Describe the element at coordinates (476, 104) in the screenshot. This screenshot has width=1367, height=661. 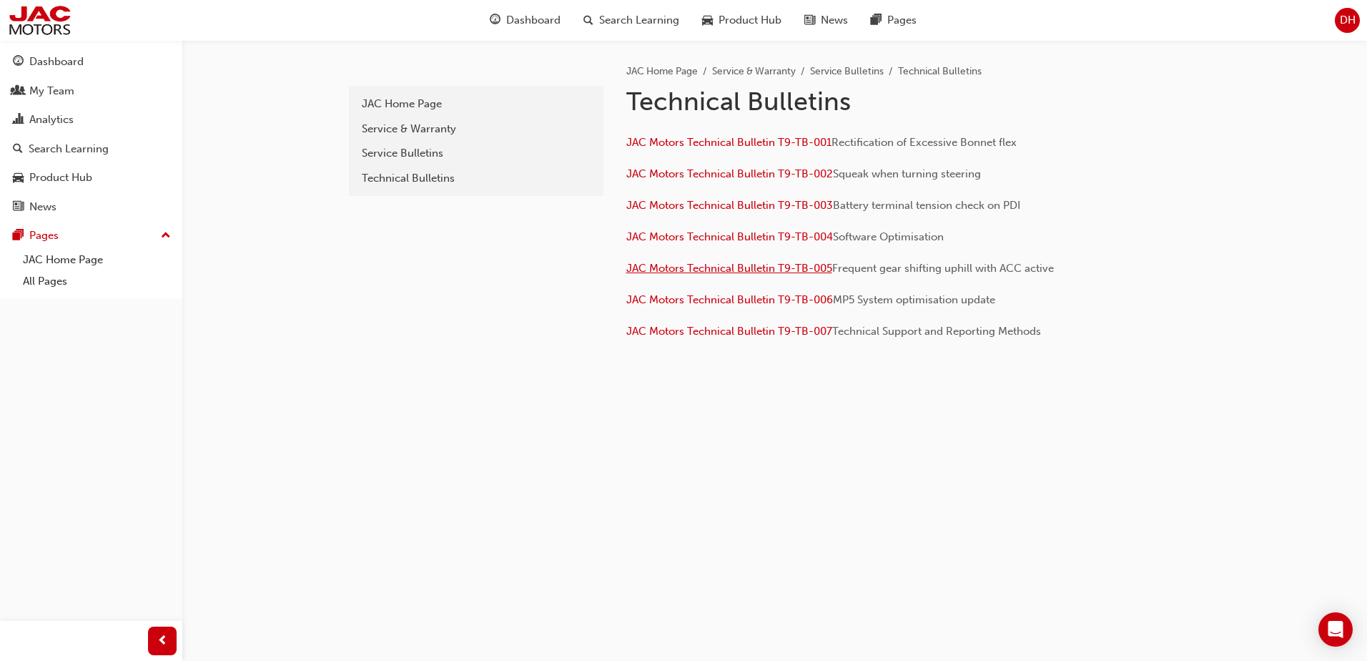
I see `div: JAC Home Page` at that location.